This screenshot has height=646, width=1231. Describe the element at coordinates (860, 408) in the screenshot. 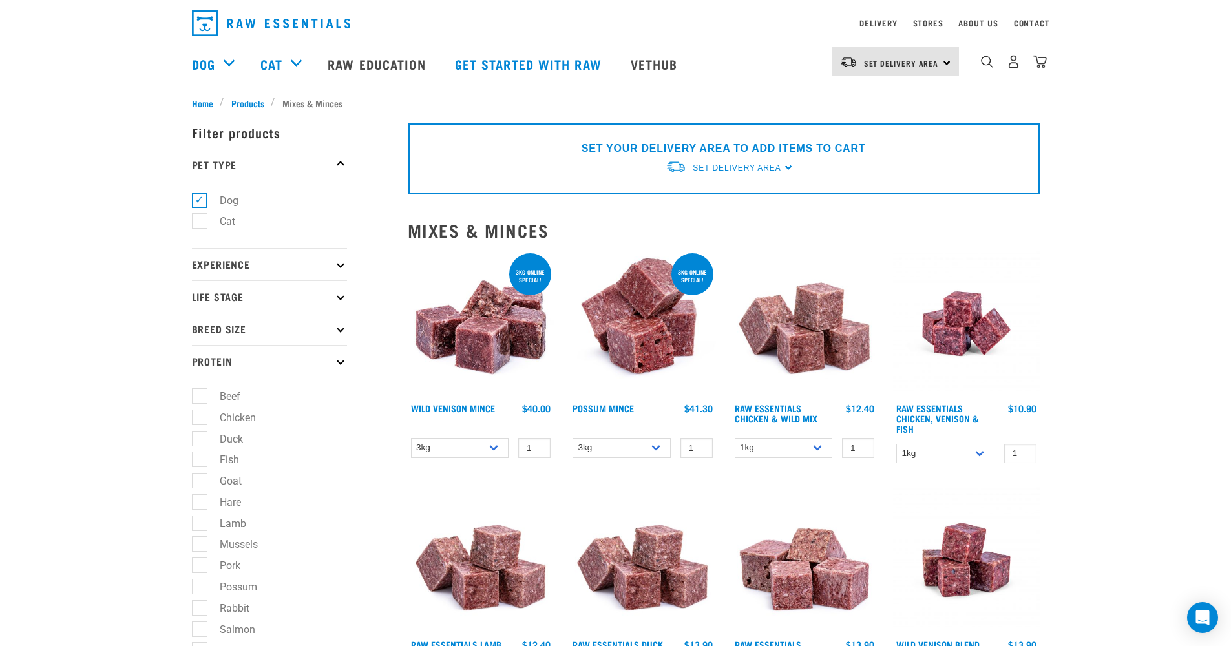

I see `div: $12.40` at that location.